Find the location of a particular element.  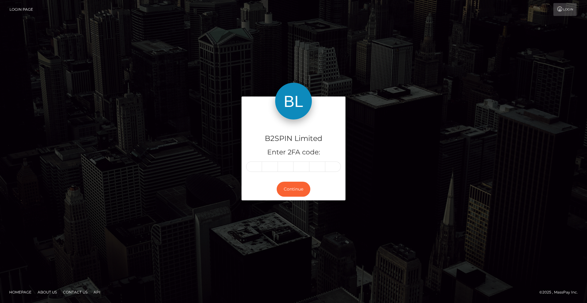

h4: B2SPIN Limited is located at coordinates (294, 138).